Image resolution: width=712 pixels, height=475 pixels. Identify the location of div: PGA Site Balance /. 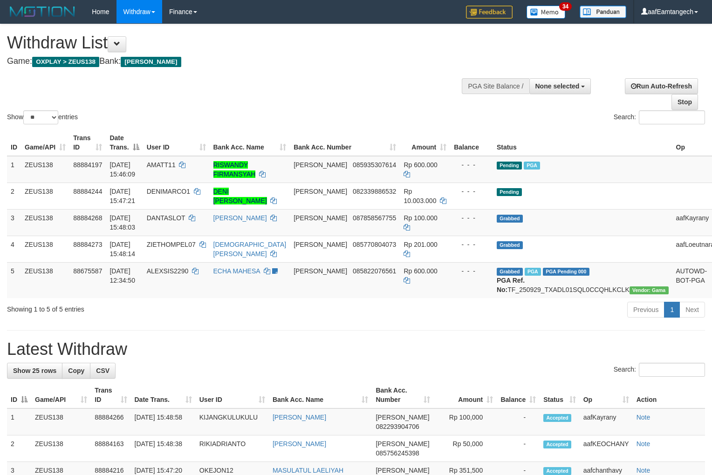
(495, 86).